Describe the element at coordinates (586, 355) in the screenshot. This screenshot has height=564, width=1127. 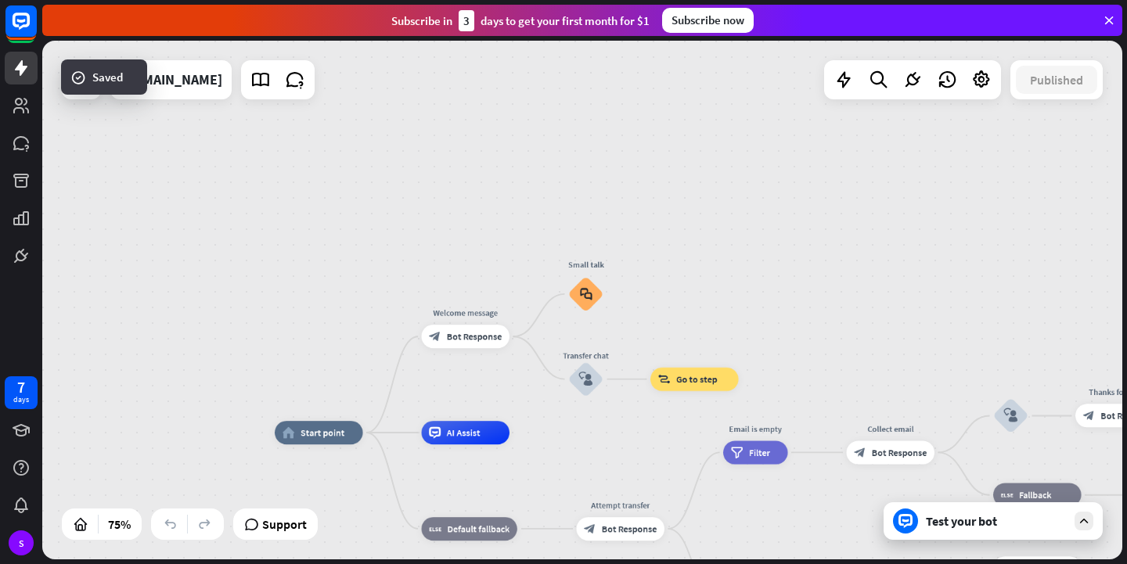
I see `div: Transfer chat` at that location.